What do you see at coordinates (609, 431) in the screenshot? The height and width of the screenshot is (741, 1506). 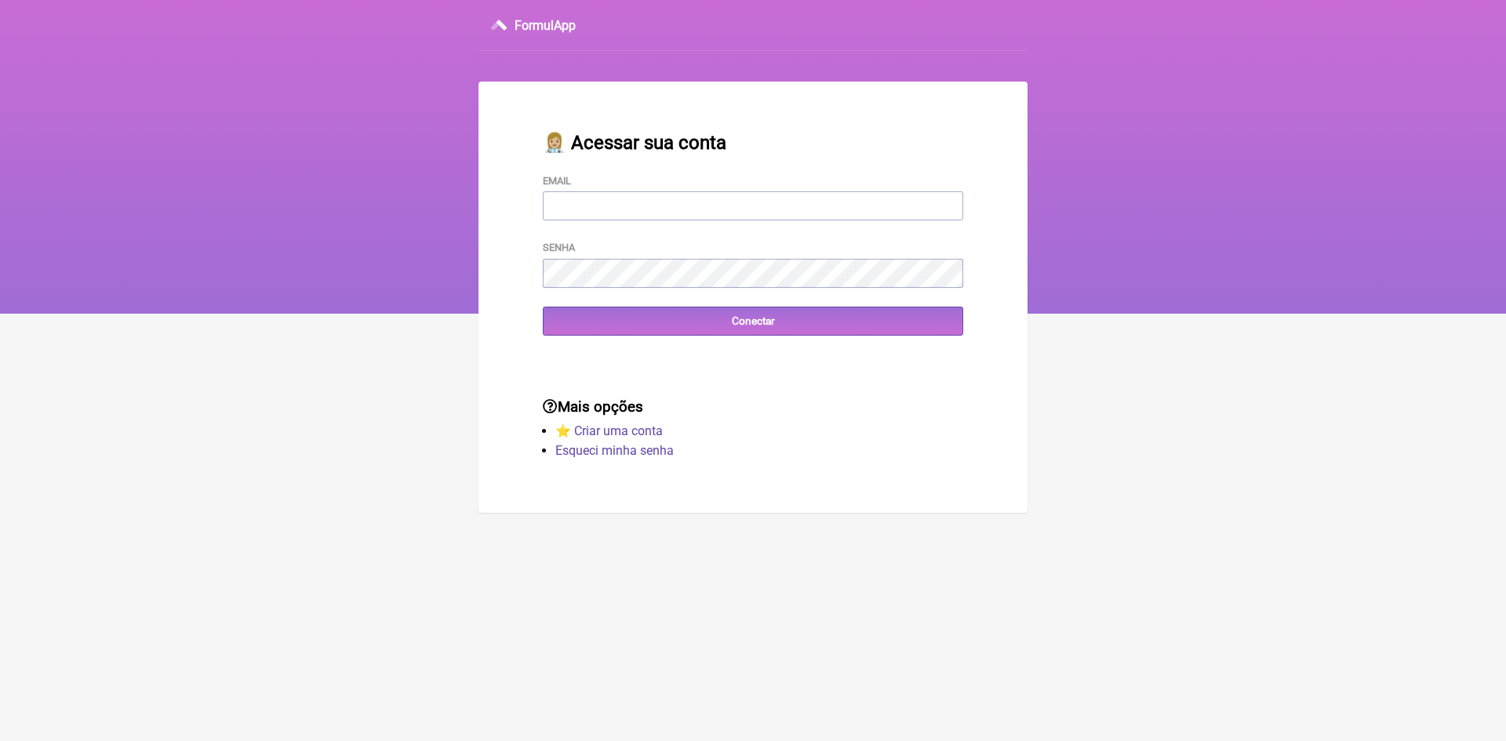 I see `a: ⭐️ Criar uma conta` at bounding box center [609, 431].